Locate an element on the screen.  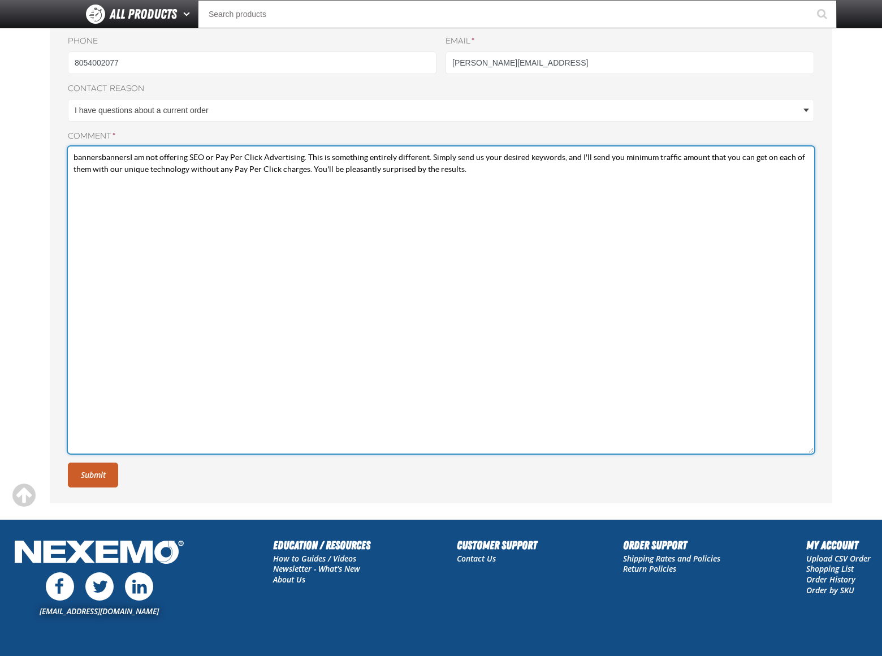
img: Nexemo Logo is located at coordinates (99, 553).